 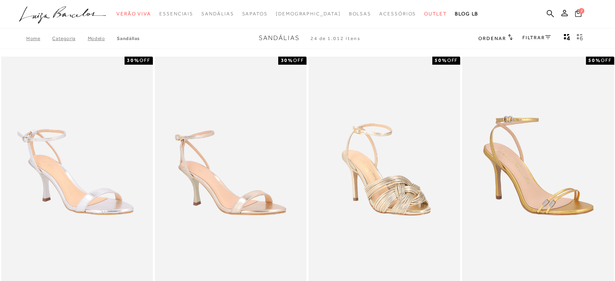 What do you see at coordinates (70, 38) in the screenshot?
I see `a: Categoria` at bounding box center [70, 38].